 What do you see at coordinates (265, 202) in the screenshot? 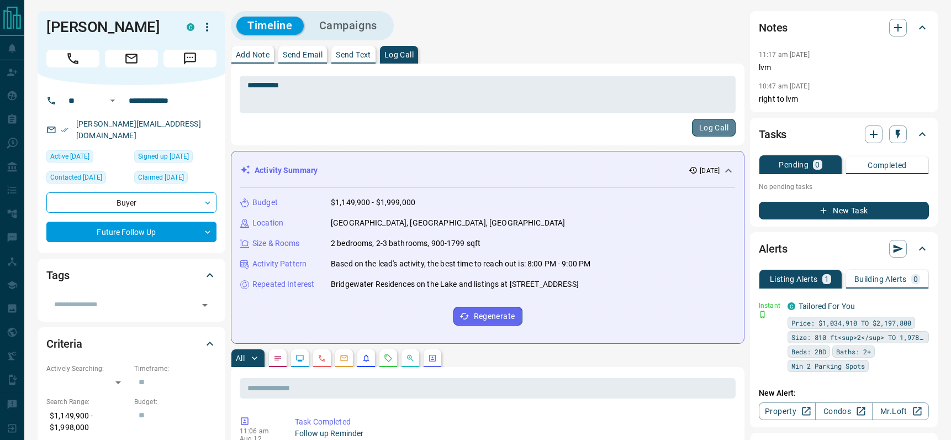
I see `p: Budget` at bounding box center [265, 202].